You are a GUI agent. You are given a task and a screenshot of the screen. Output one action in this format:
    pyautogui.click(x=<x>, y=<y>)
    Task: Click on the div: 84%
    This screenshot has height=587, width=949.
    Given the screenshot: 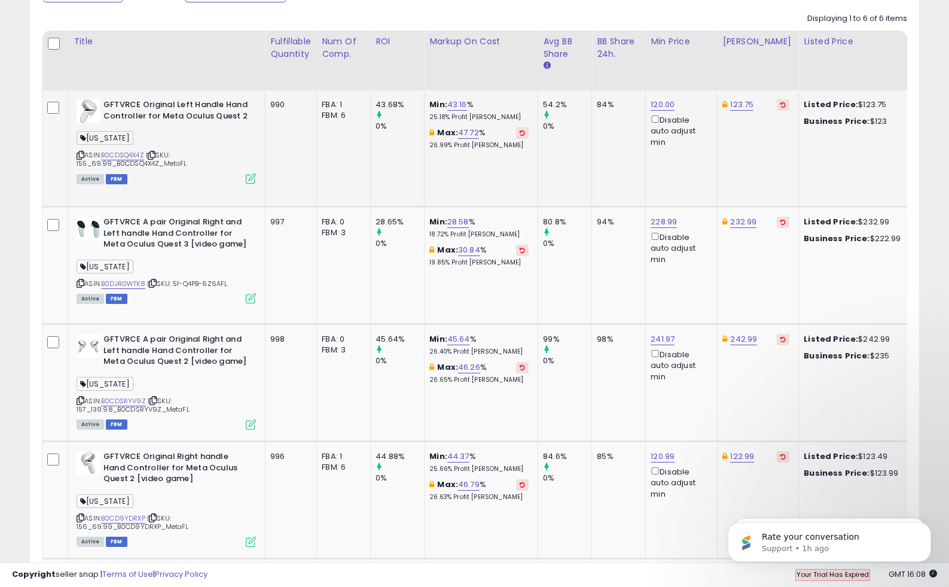 What is the action you would take?
    pyautogui.click(x=617, y=105)
    